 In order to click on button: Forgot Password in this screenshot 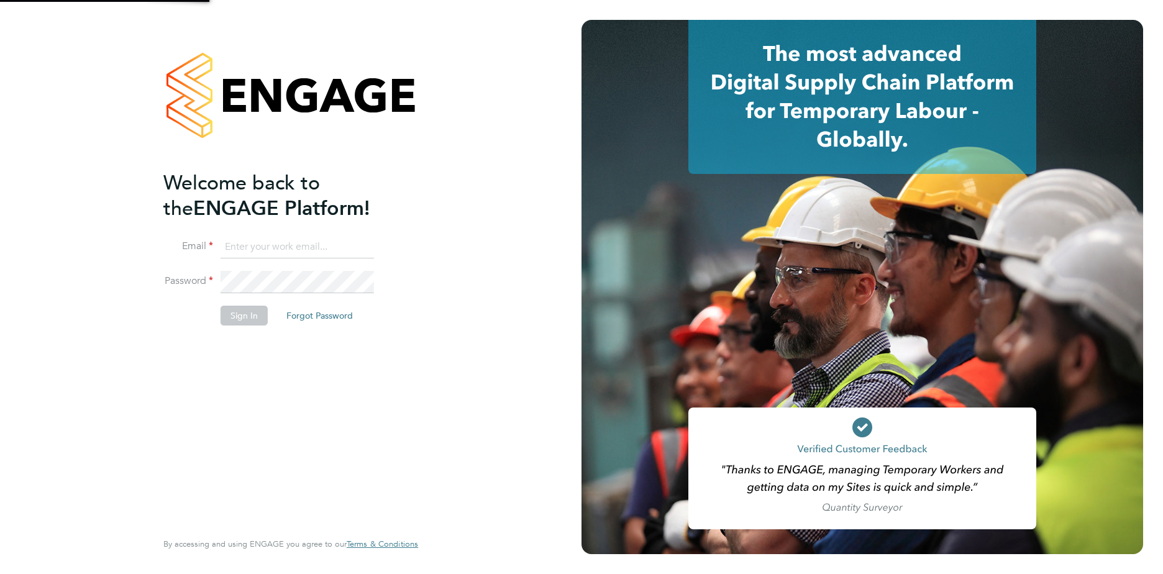, I will do `click(319, 316)`.